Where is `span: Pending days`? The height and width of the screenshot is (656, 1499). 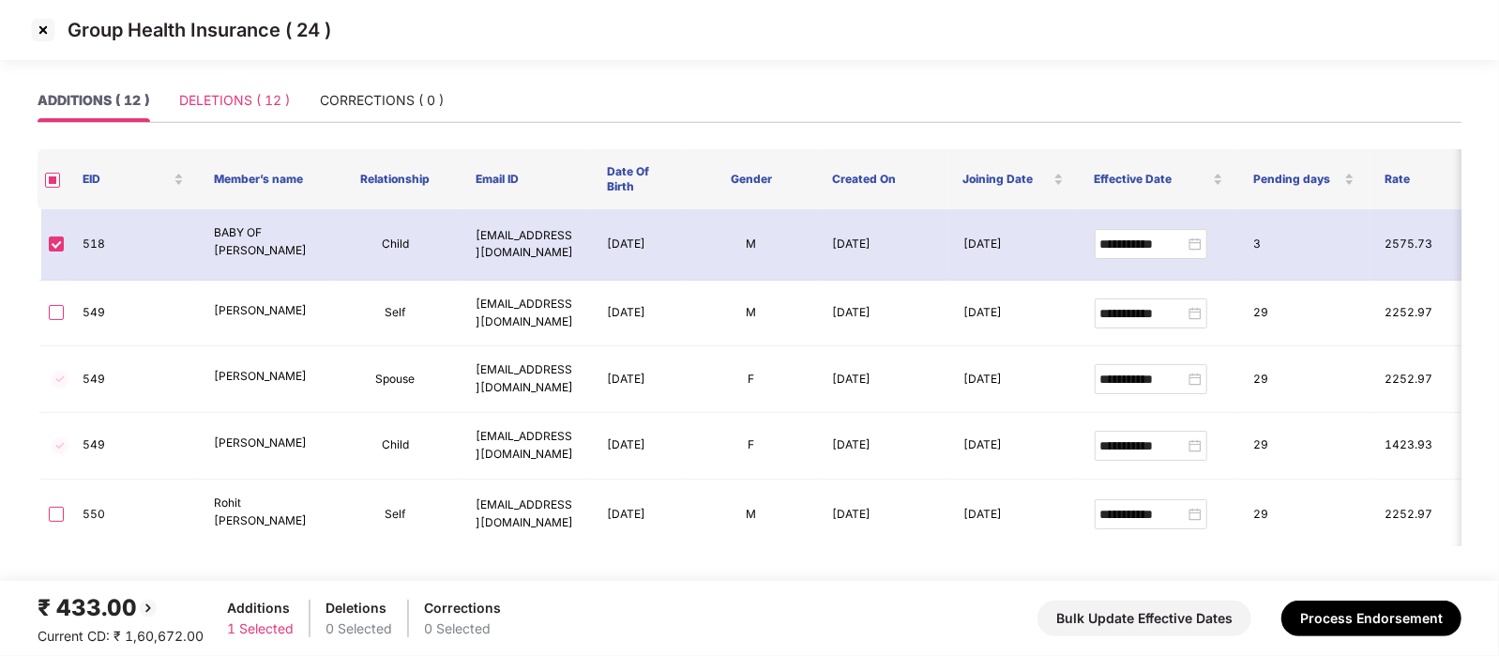 span: Pending days is located at coordinates (1297, 179).